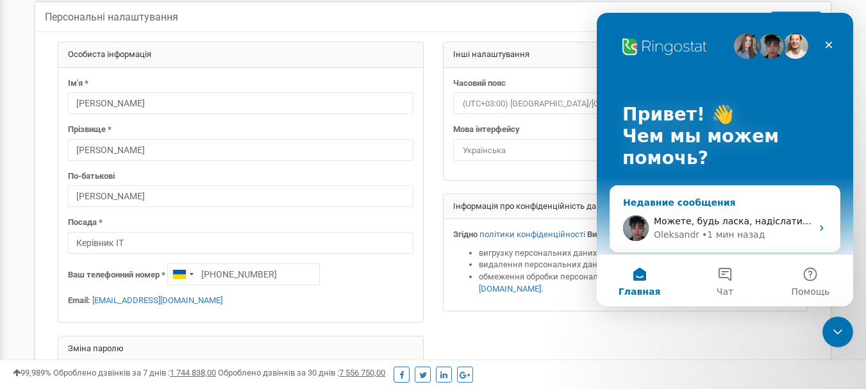 The width and height of the screenshot is (866, 389). I want to click on span: Можете, будь ласка, надіслати скриншот з особистого кабінету, де видно вашу пошту, щоб я міг вас ..., so click(392, 208).